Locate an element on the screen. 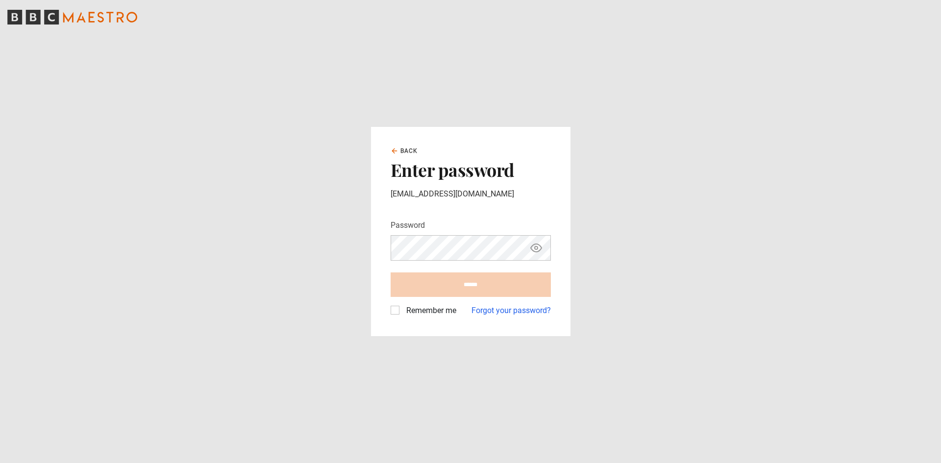  a: Back is located at coordinates (404, 151).